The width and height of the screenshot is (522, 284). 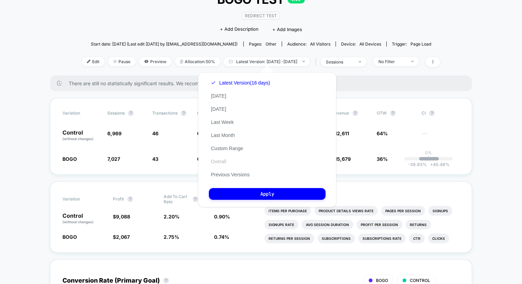 I want to click on span: 6,969, so click(x=114, y=133).